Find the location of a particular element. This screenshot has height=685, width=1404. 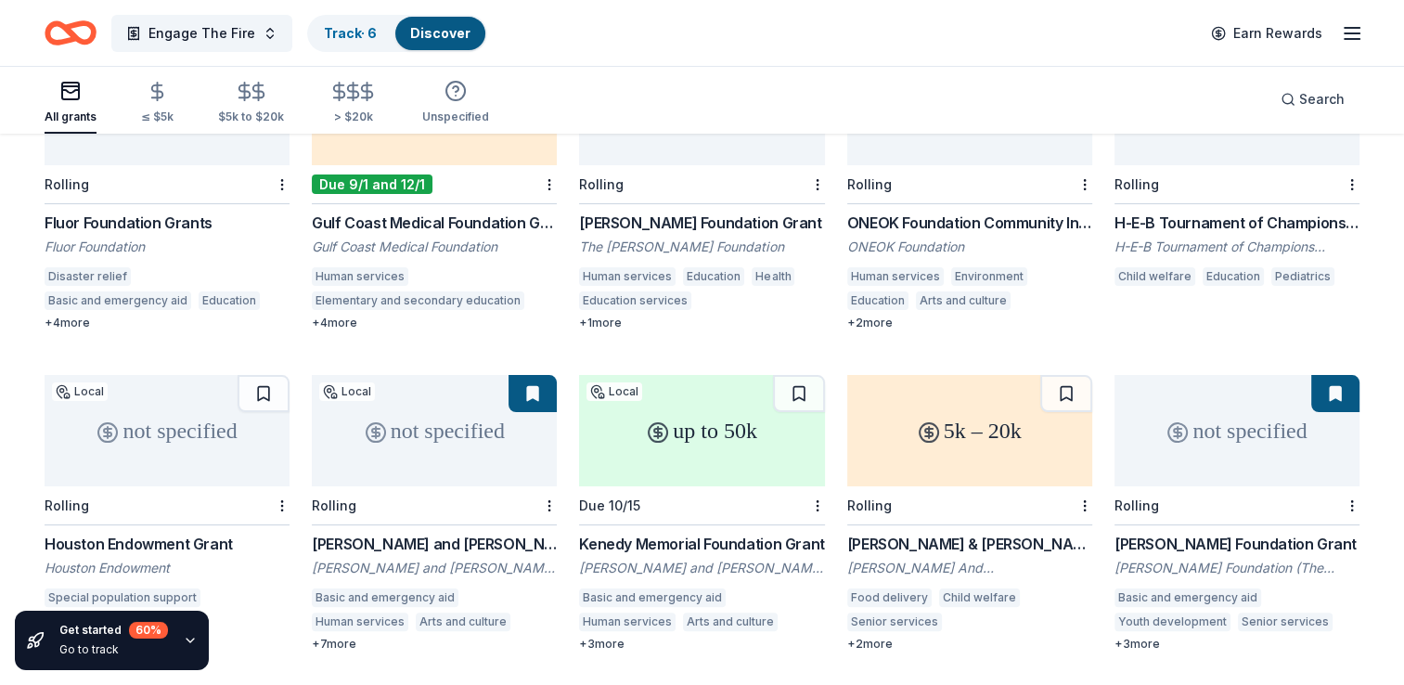

a: Home is located at coordinates (71, 32).